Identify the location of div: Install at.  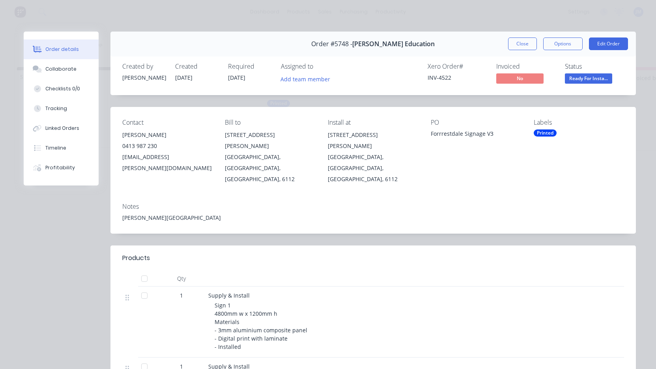
(373, 122).